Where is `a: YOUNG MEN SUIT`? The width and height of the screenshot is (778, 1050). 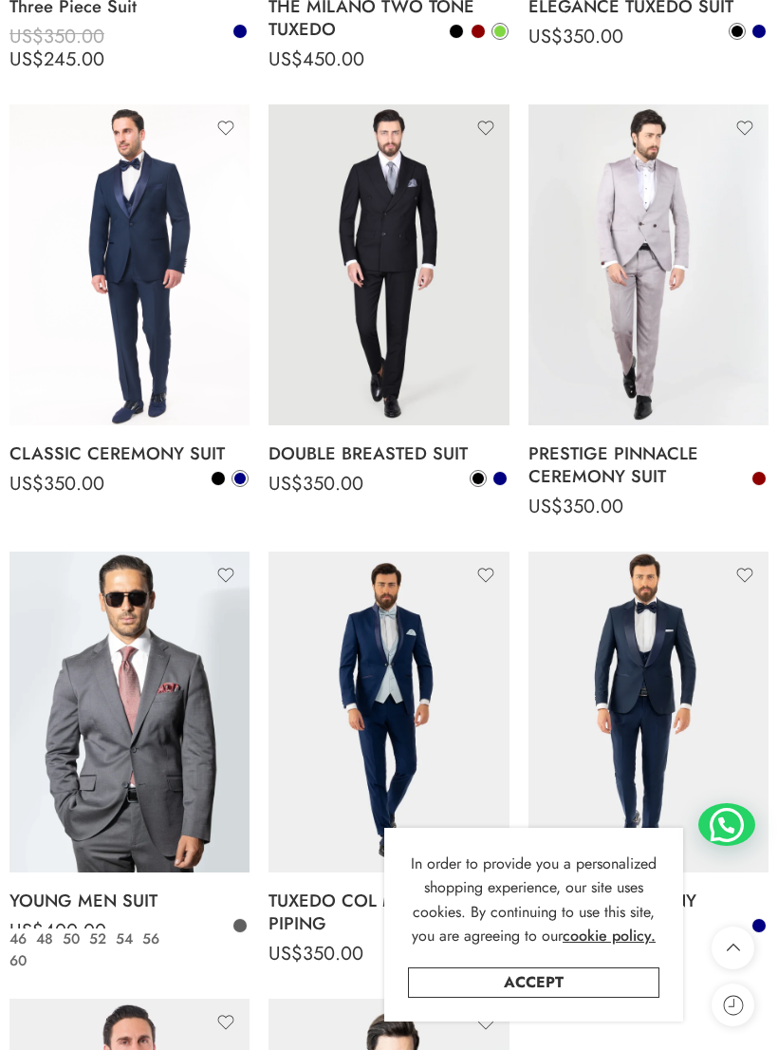
a: YOUNG MEN SUIT is located at coordinates (129, 901).